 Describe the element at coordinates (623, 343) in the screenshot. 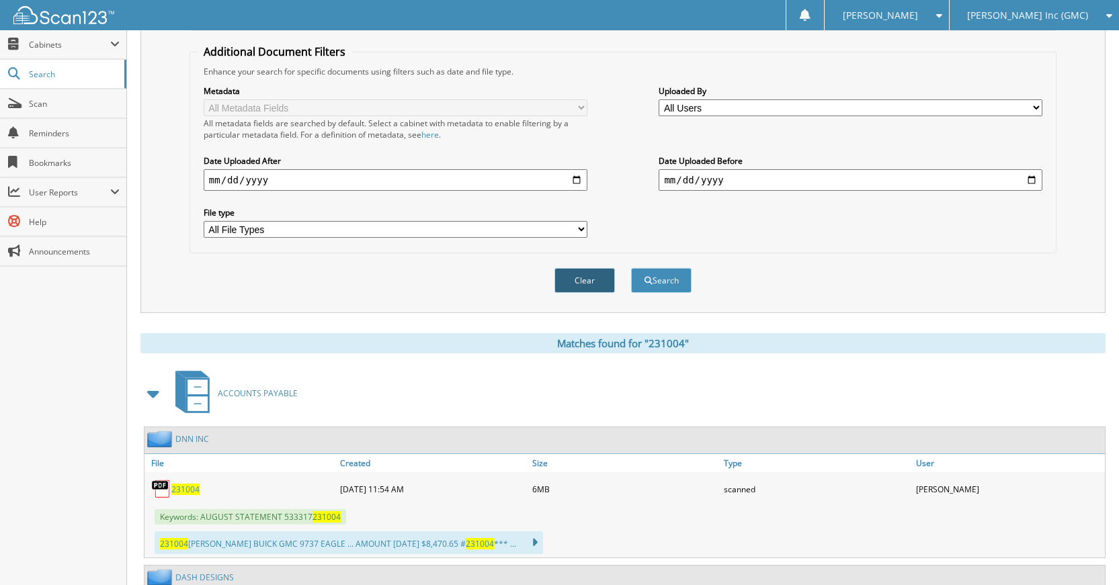

I see `div: Matches found for "231004"` at that location.